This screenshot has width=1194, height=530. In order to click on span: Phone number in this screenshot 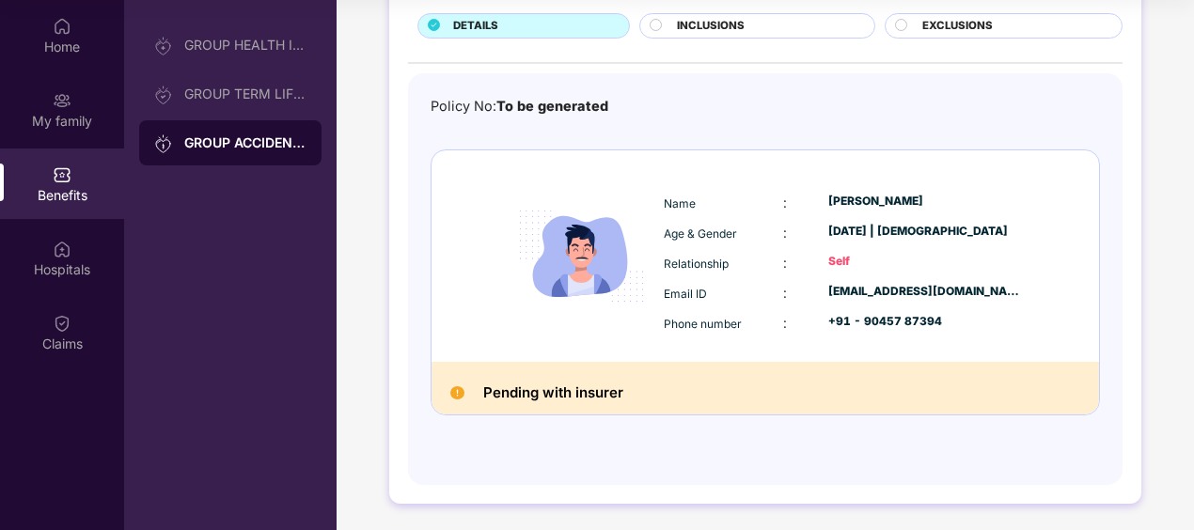, I will do `click(702, 323)`.